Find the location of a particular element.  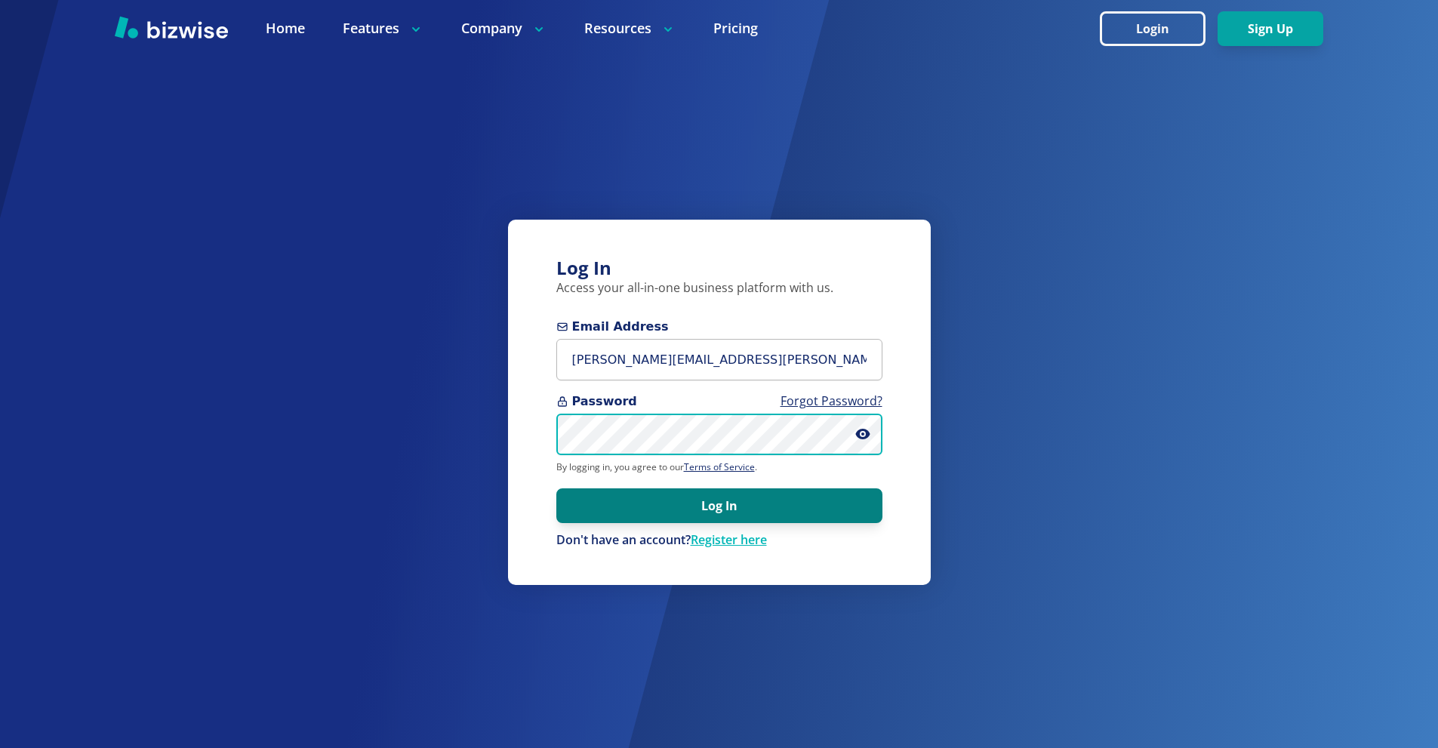

p: Don't have an account? is located at coordinates (720, 541).